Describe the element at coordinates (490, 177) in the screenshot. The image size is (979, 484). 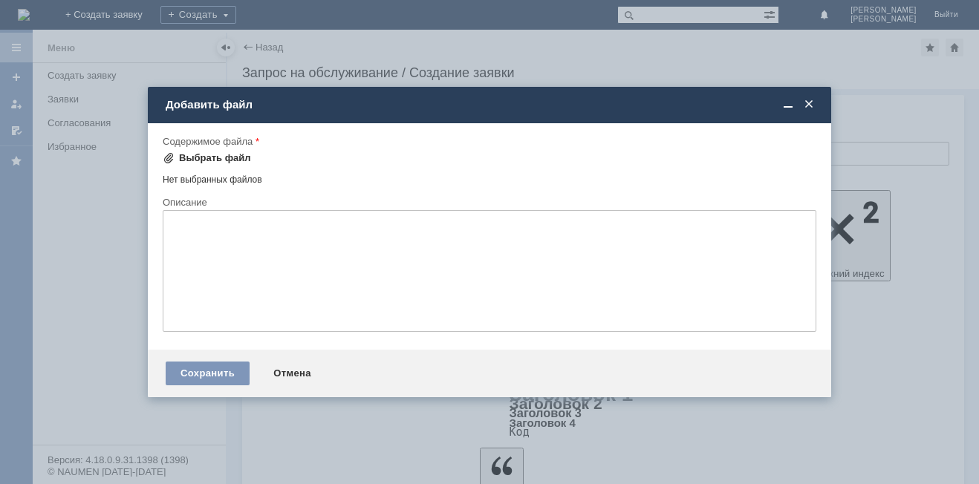
I see `div: Нет выбранных файлов` at that location.